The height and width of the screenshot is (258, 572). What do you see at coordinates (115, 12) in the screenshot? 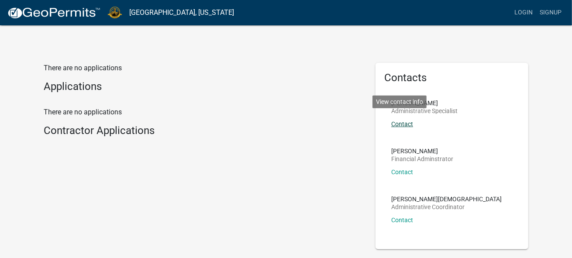
I see `img: La Porte County, Indiana` at bounding box center [115, 12].